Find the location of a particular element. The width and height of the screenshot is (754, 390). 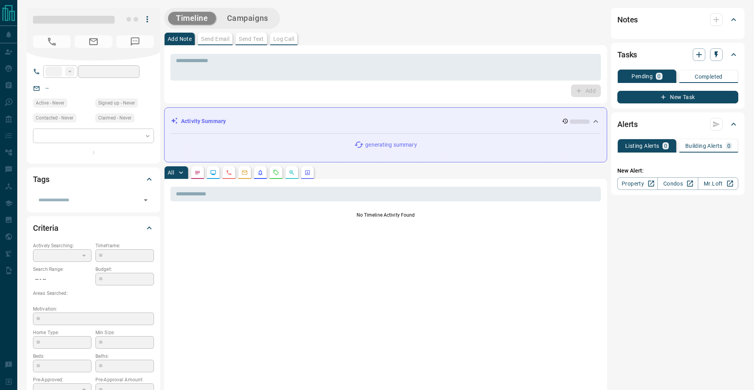

h2: Tags is located at coordinates (41, 179).